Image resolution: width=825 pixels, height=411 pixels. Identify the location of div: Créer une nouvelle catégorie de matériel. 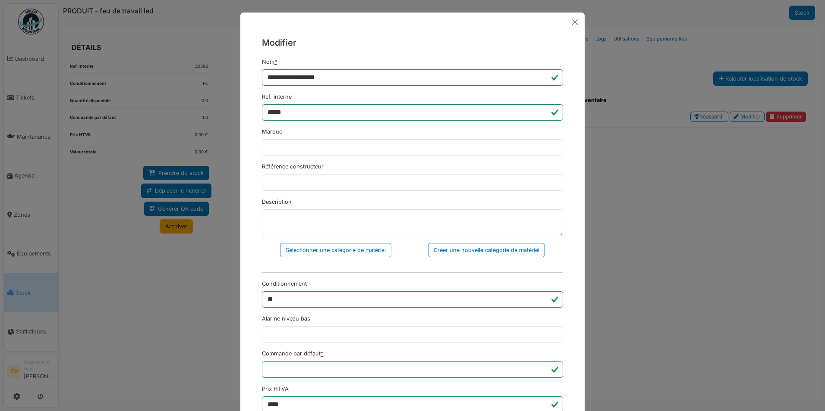
(486, 250).